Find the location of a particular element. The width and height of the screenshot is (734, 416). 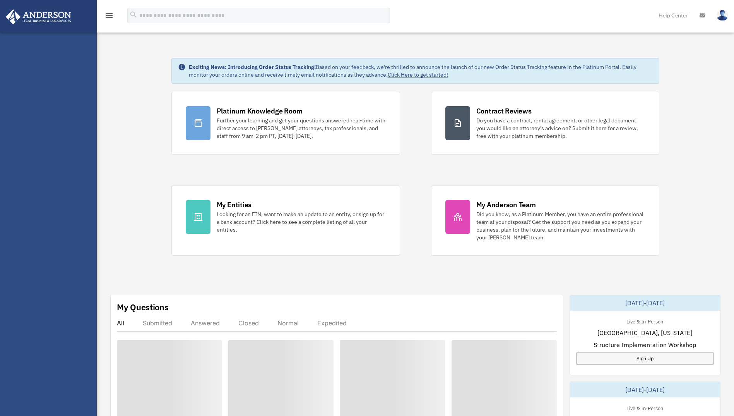

a: Contract Reviews Do you have a contract, rental agreement, or other legal document you would like... is located at coordinates (545, 123).